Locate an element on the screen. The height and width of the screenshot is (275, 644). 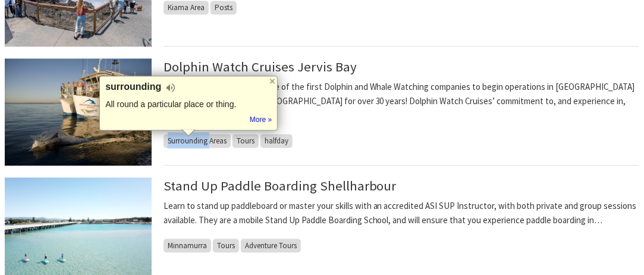
span: Adventure Tours is located at coordinates (271, 245).